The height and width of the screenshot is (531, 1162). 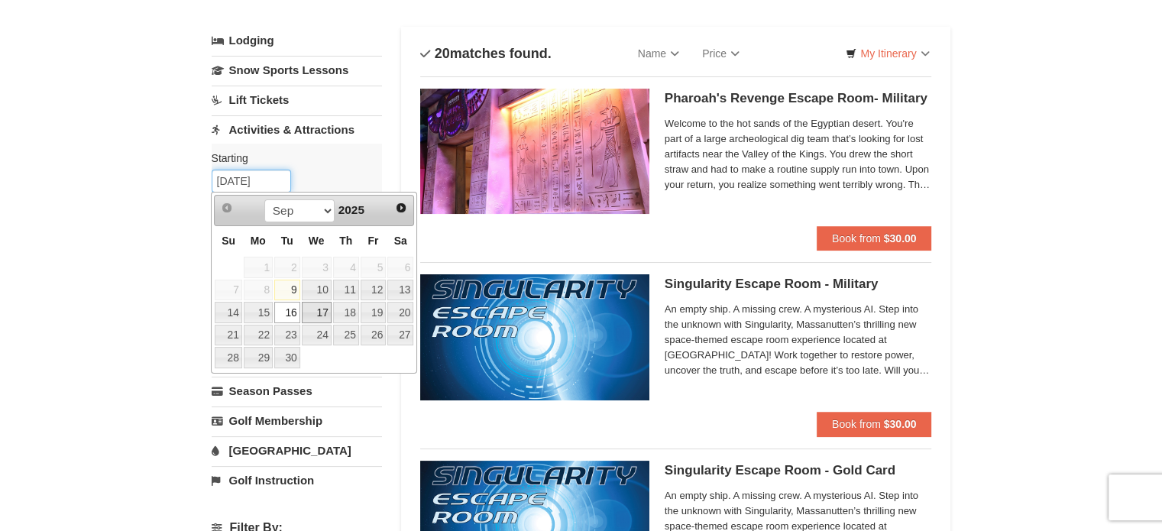 What do you see at coordinates (287, 267) in the screenshot?
I see `span: 2` at bounding box center [287, 267].